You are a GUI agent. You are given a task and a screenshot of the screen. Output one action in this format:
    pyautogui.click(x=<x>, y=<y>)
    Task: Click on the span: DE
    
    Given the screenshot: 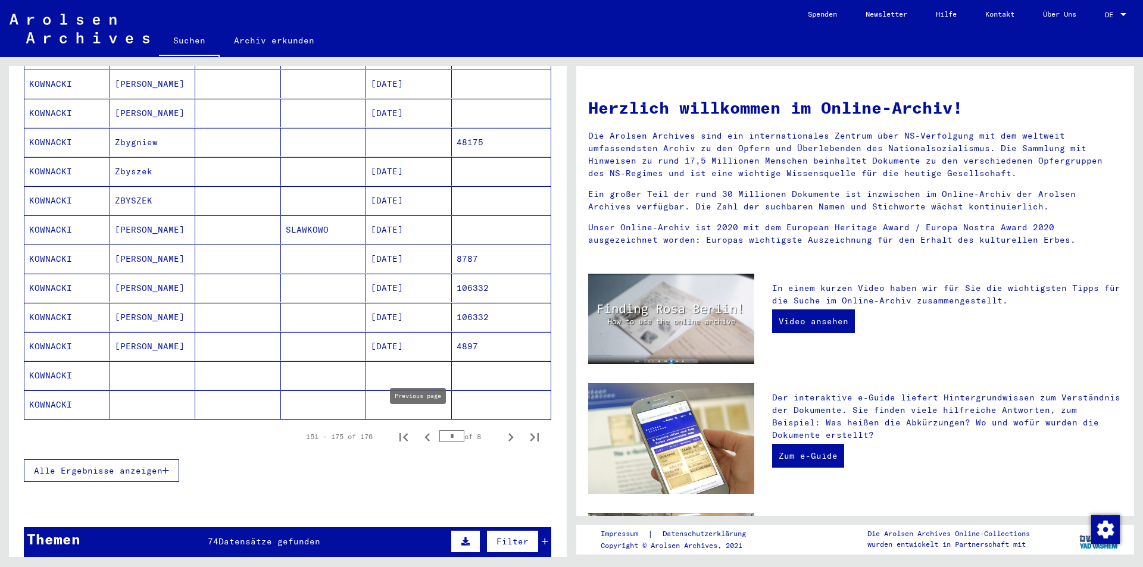 What is the action you would take?
    pyautogui.click(x=1111, y=15)
    